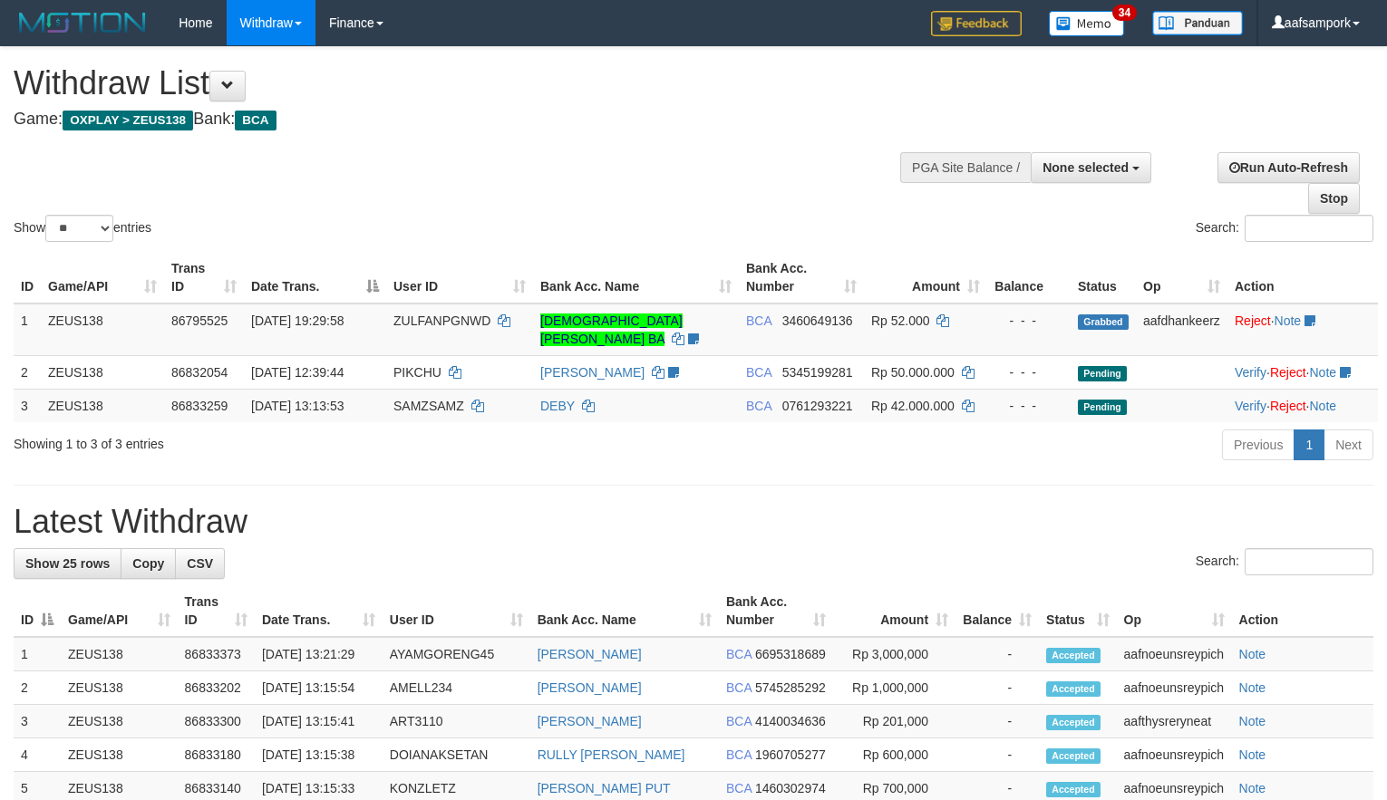 The height and width of the screenshot is (800, 1387). What do you see at coordinates (148, 564) in the screenshot?
I see `a: Copy` at bounding box center [148, 564].